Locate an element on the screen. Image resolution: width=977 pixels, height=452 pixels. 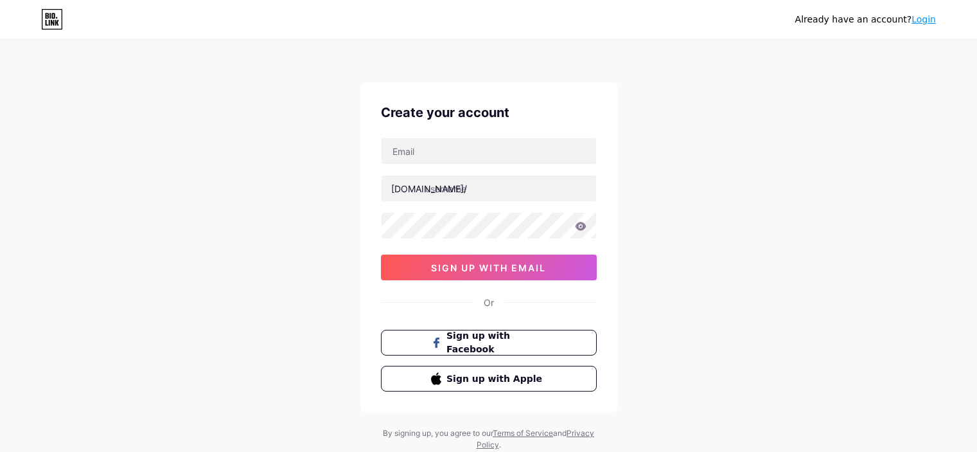
a: Terms of Service is located at coordinates (523, 432).